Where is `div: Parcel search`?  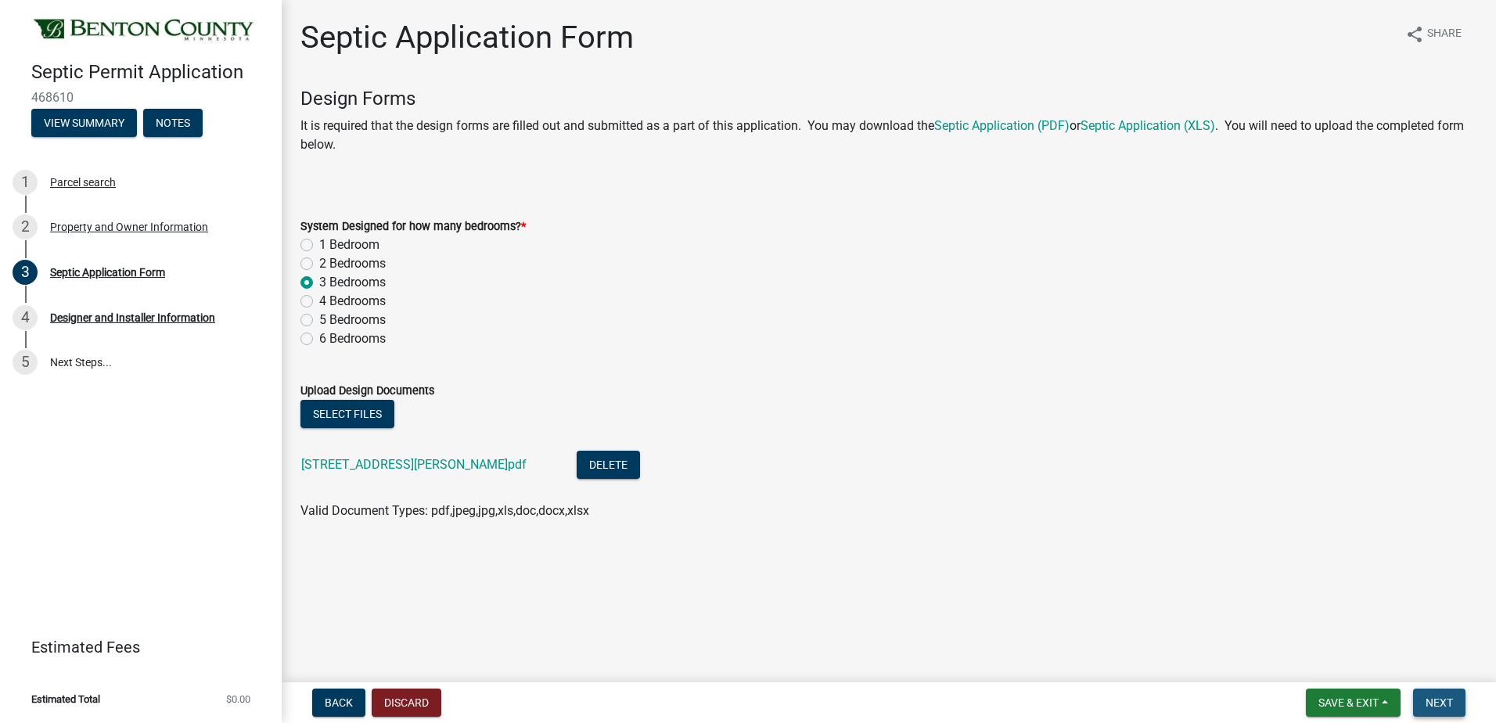
div: Parcel search is located at coordinates (83, 182).